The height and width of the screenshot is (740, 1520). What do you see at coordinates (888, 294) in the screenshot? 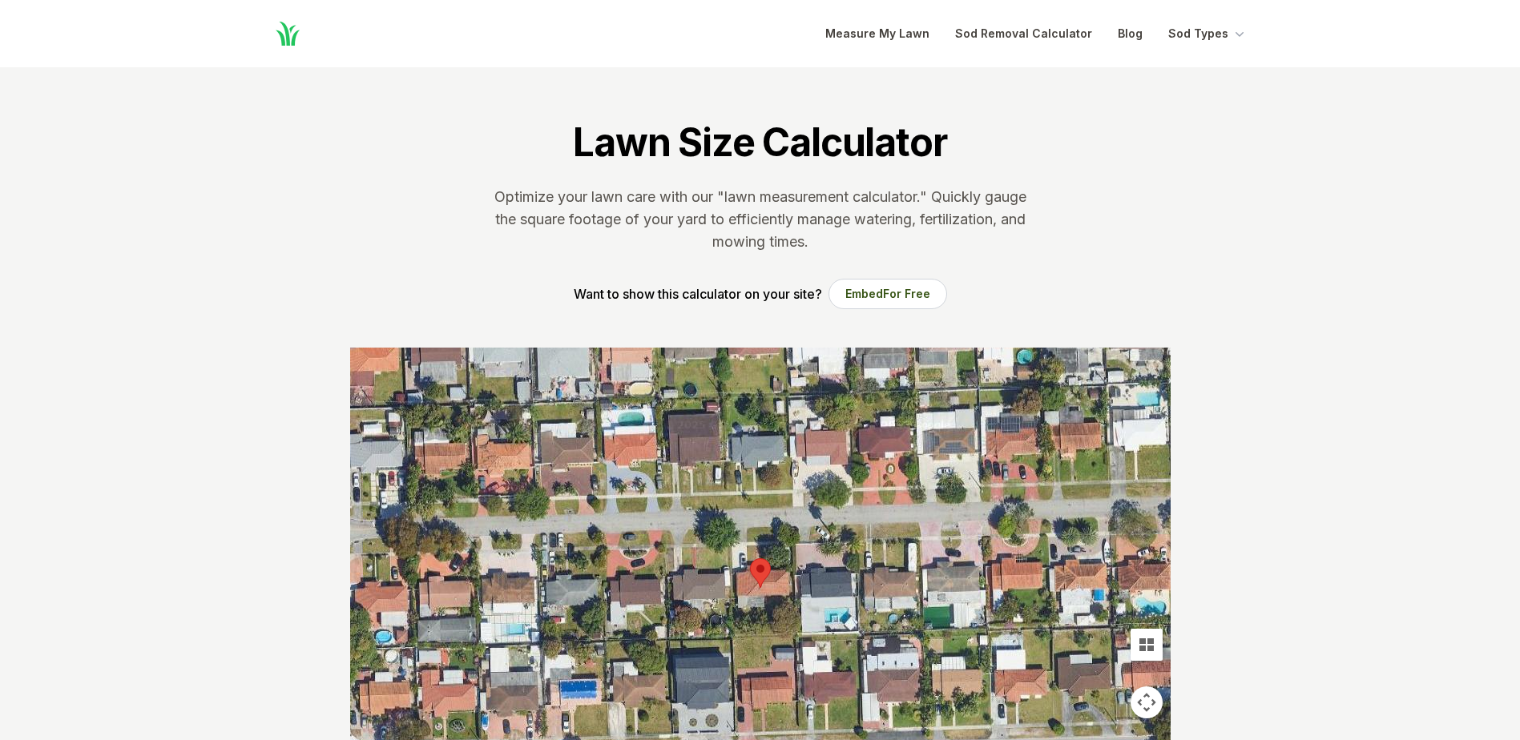
I see `button: EmbedFor Free` at bounding box center [888, 294].